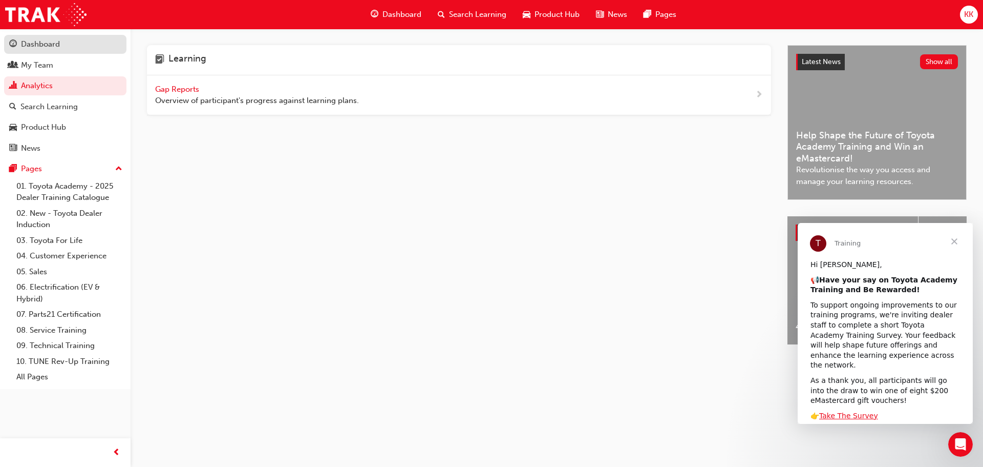 This screenshot has height=467, width=983. What do you see at coordinates (969, 14) in the screenshot?
I see `span: KK` at bounding box center [969, 14].